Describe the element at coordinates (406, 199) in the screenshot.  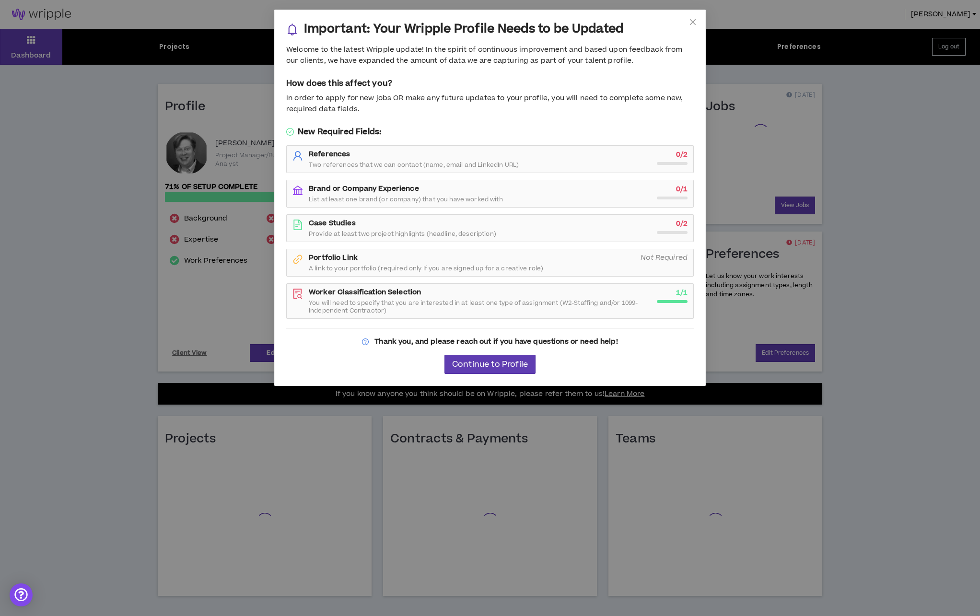
I see `span: List at least one brand (or company) that you have worked with` at that location.